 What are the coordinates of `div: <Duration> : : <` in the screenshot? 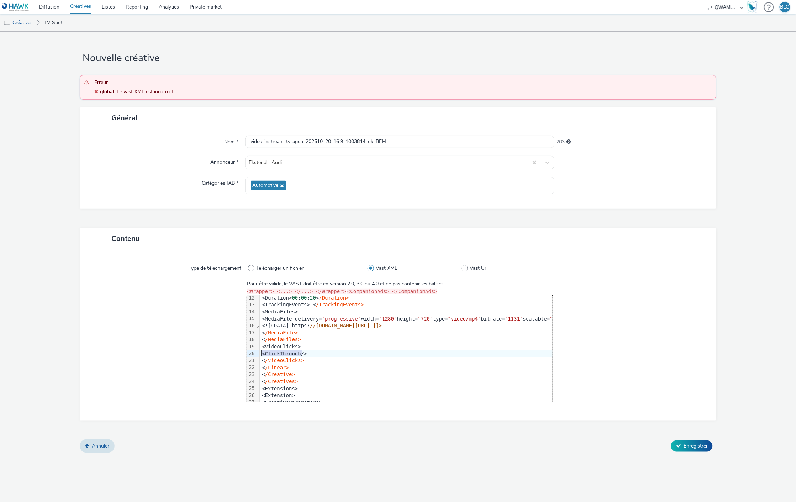 It's located at (454, 298).